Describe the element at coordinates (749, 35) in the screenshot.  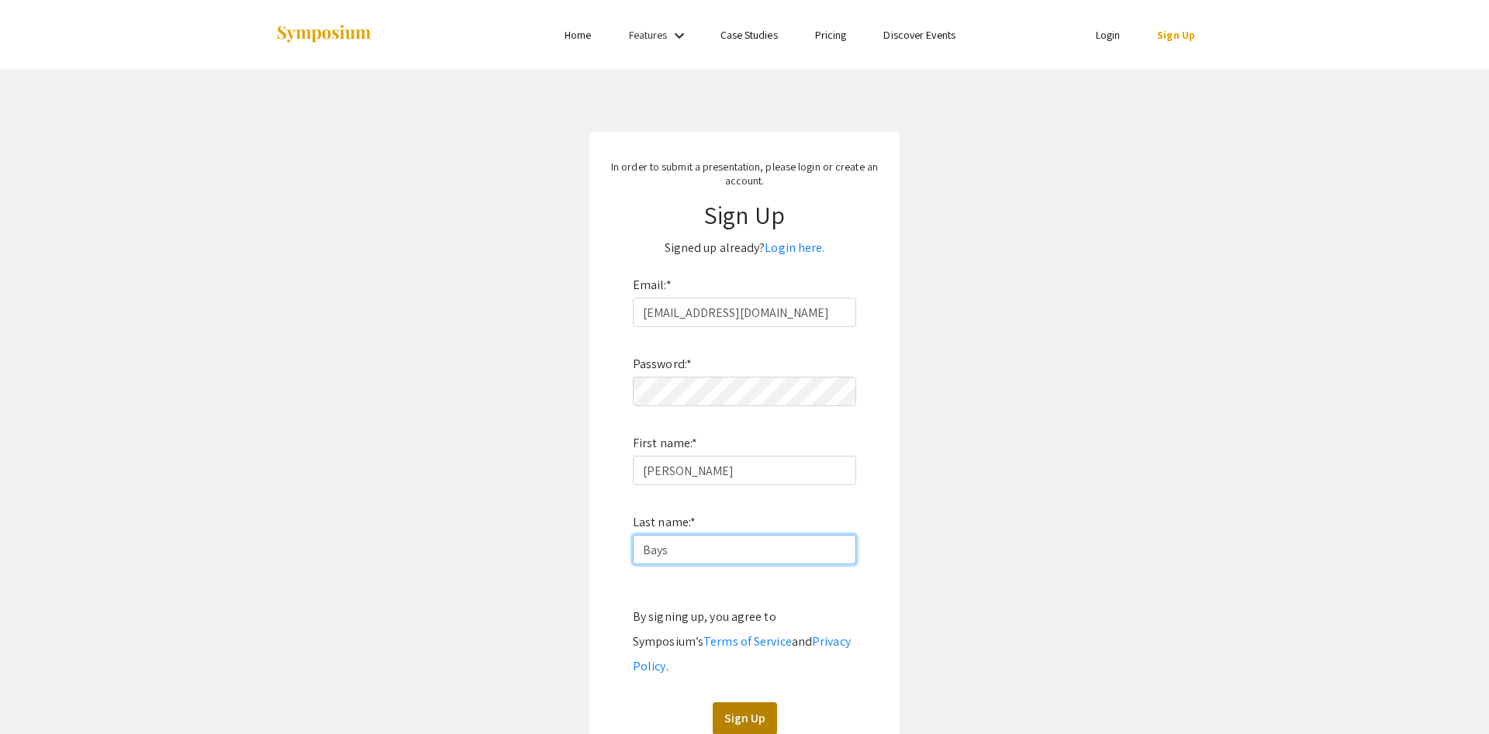
I see `a: Case Studies` at that location.